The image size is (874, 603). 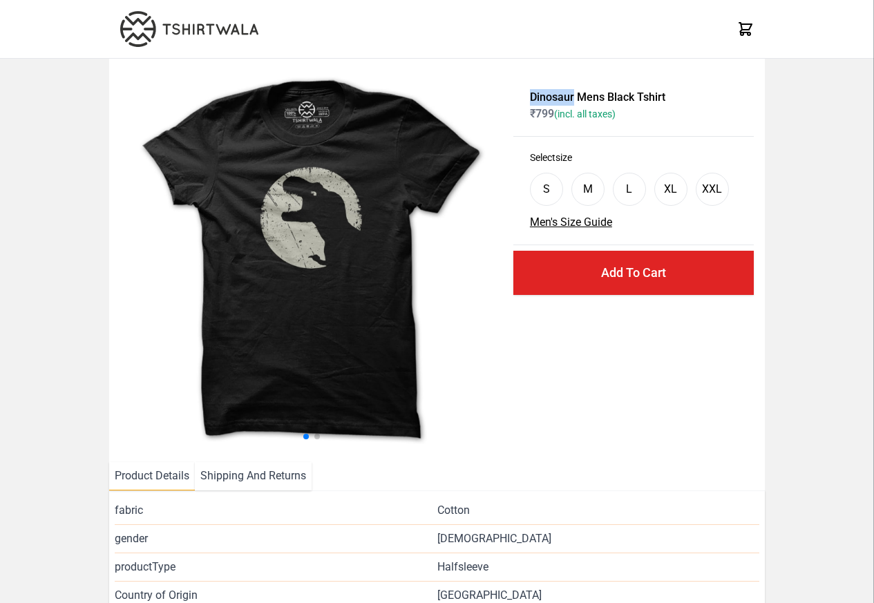 What do you see at coordinates (573, 113) in the screenshot?
I see `span: ₹ 799` at bounding box center [573, 113].